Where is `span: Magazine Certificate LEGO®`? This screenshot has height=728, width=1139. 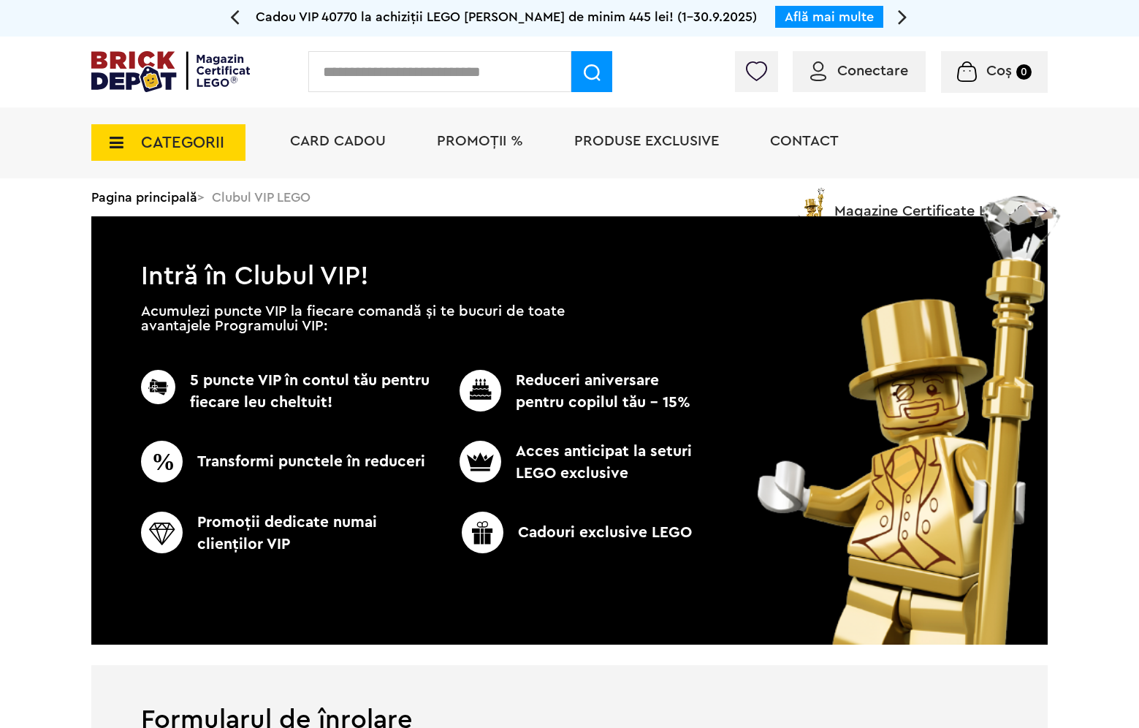 span: Magazine Certificate LEGO® is located at coordinates (929, 202).